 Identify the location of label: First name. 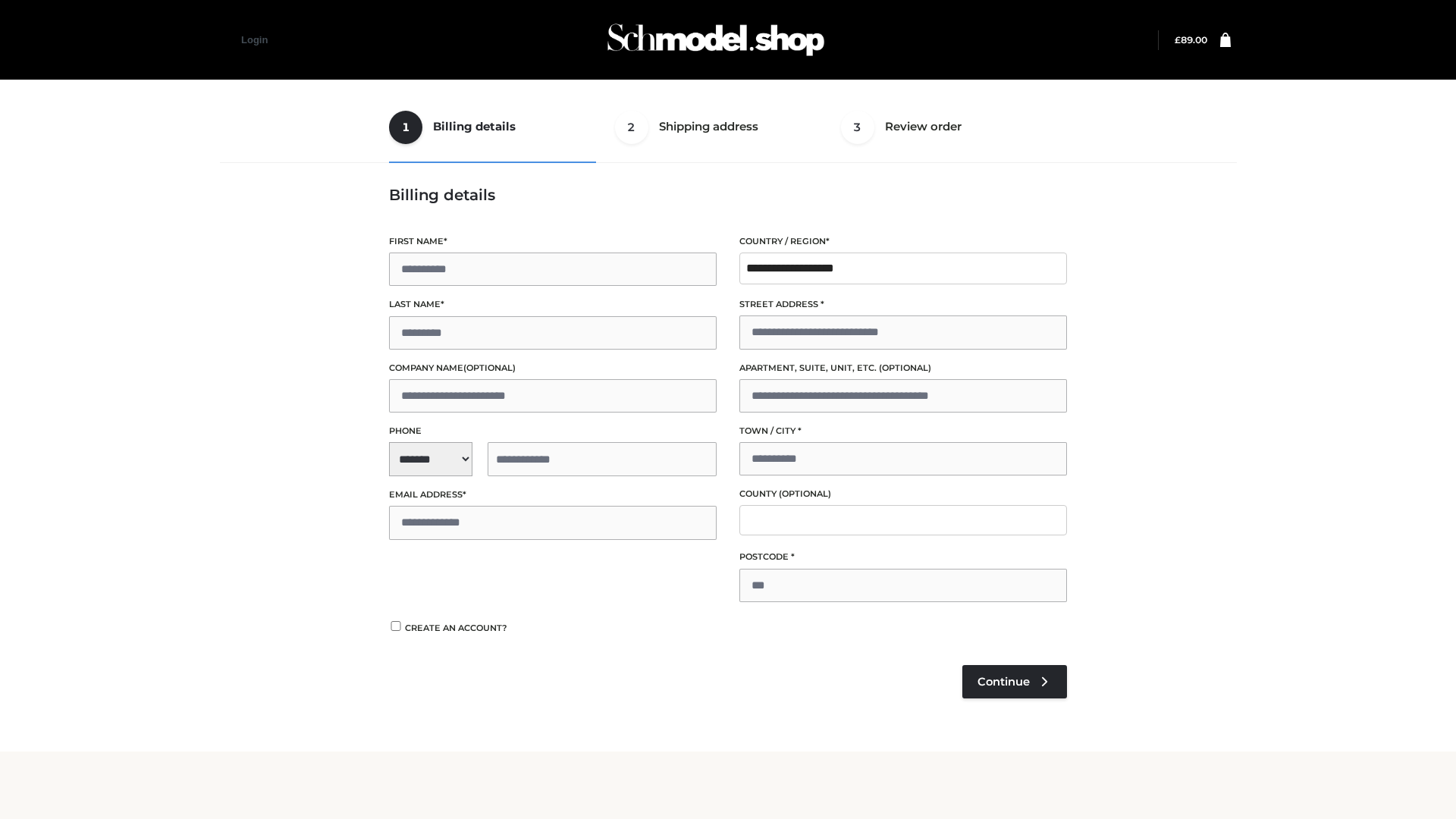
(553, 241).